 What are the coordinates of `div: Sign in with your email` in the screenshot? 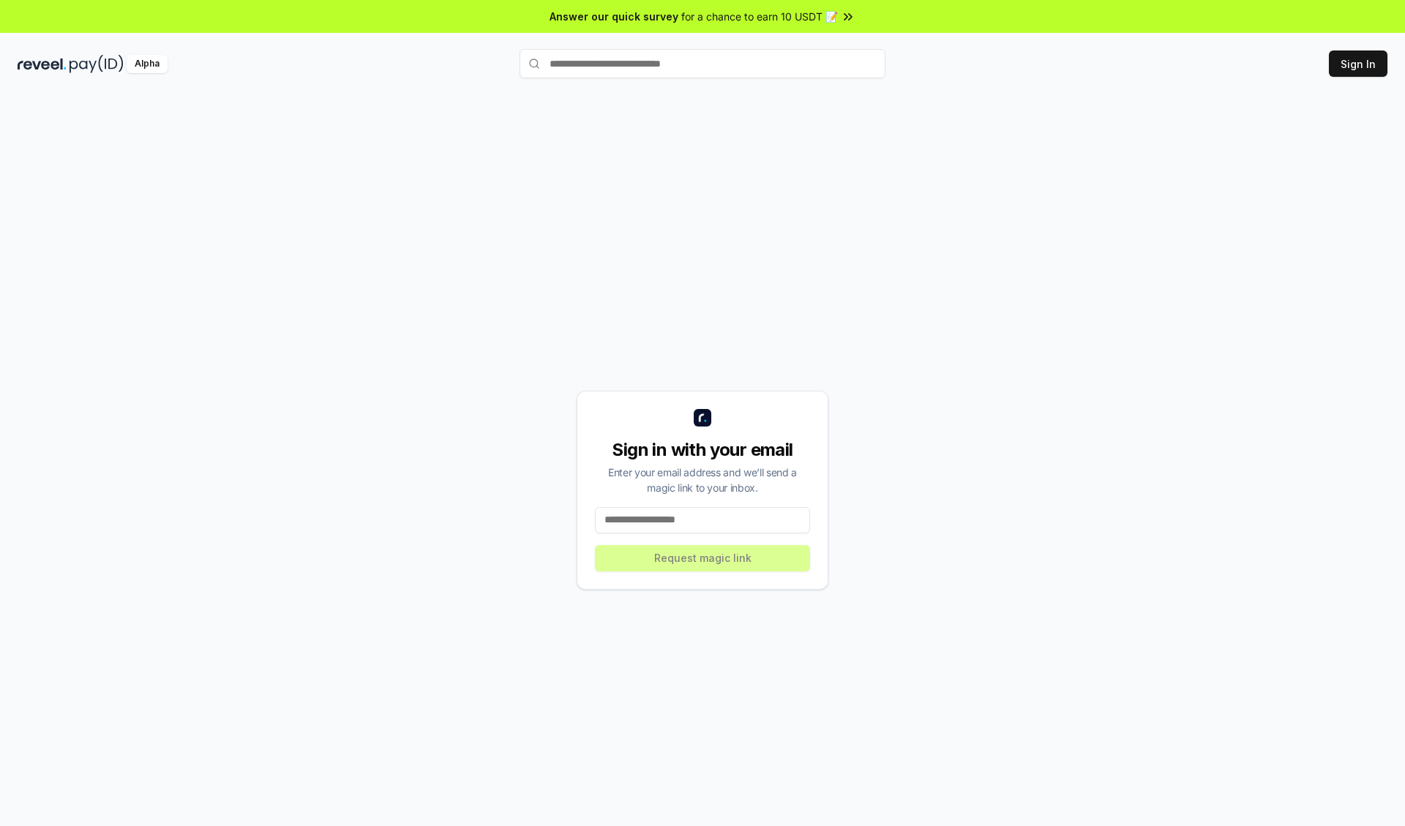 It's located at (702, 450).